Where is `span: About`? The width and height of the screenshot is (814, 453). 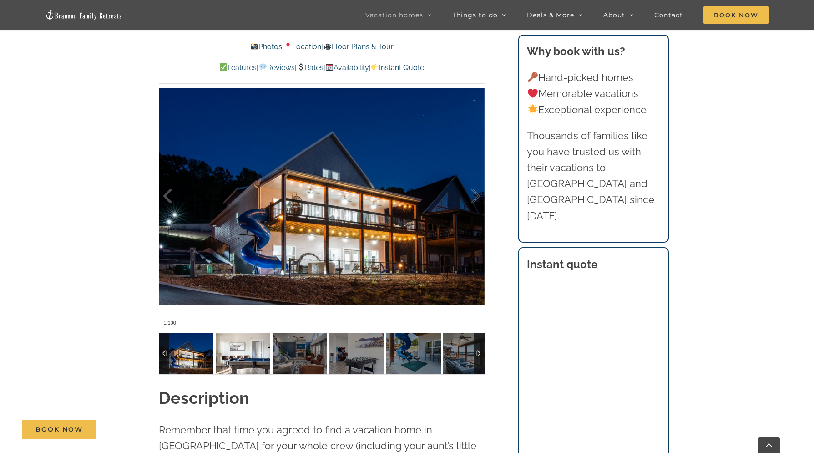
span: About is located at coordinates (615, 15).